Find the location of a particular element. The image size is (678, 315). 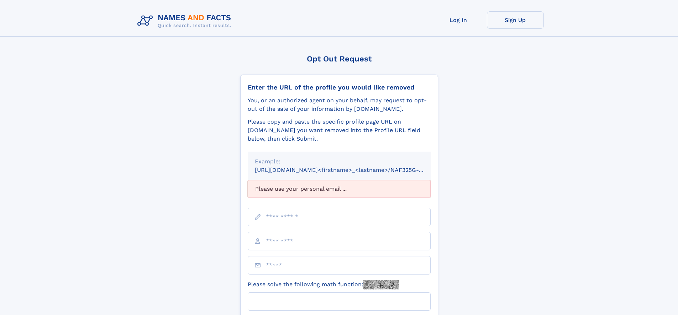

div: Opt Out Request is located at coordinates (339, 59).